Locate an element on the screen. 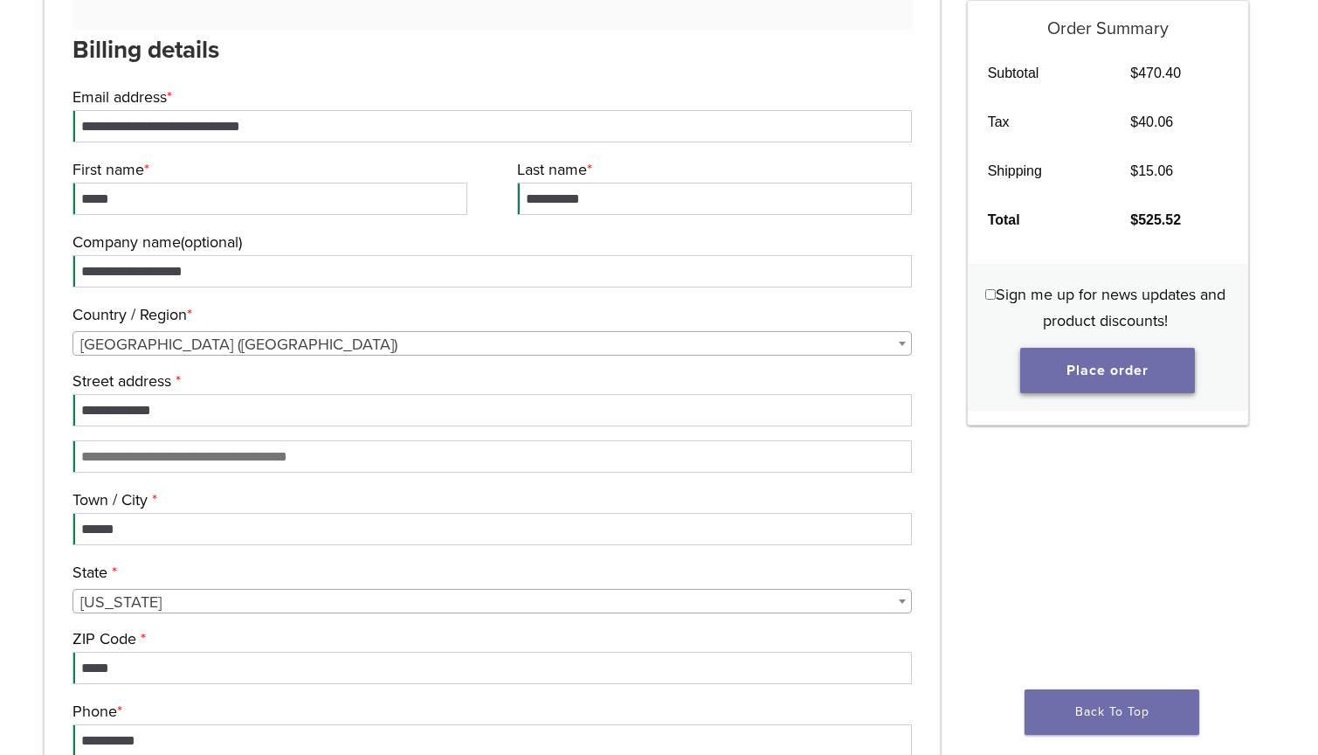 This screenshot has height=755, width=1318. th: Tax is located at coordinates (1039, 122).